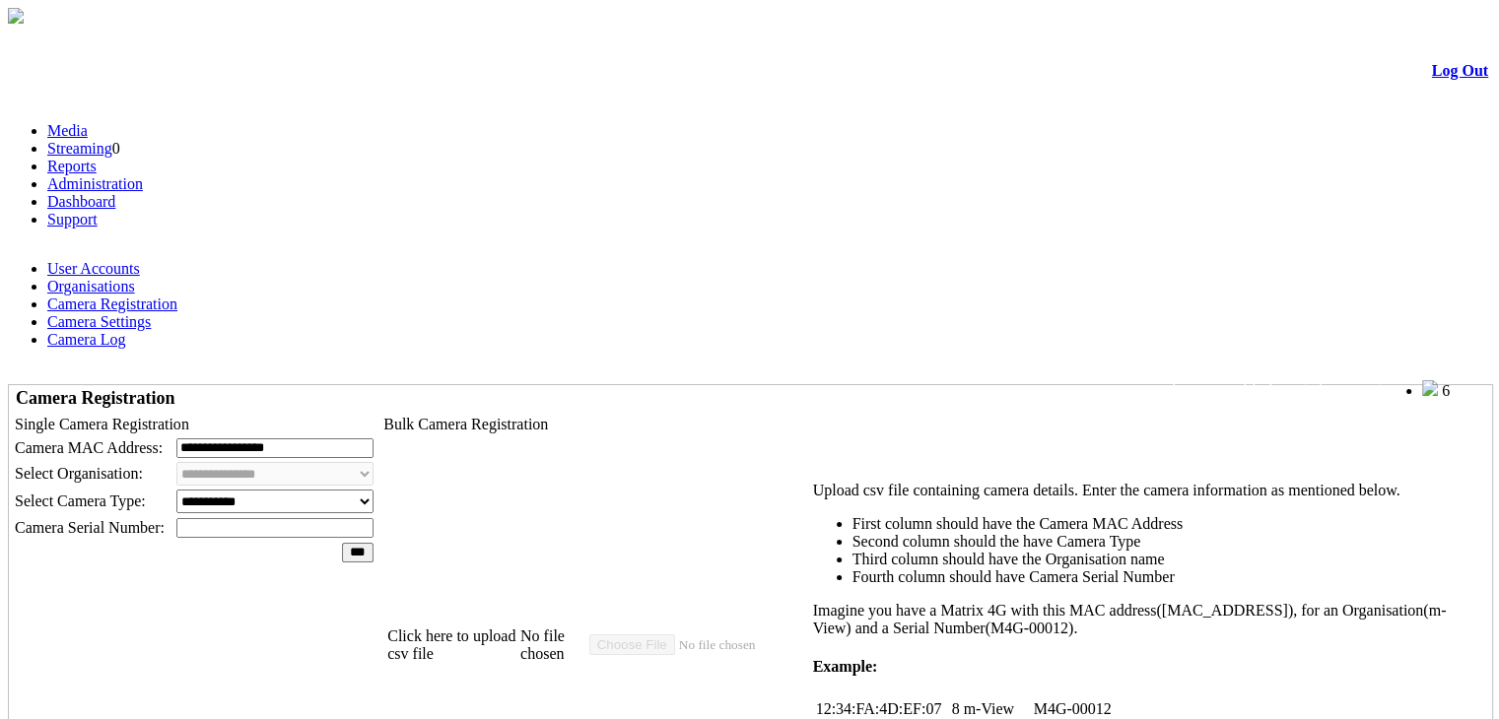  What do you see at coordinates (1430, 388) in the screenshot?
I see `img: bell25.png` at bounding box center [1430, 388].